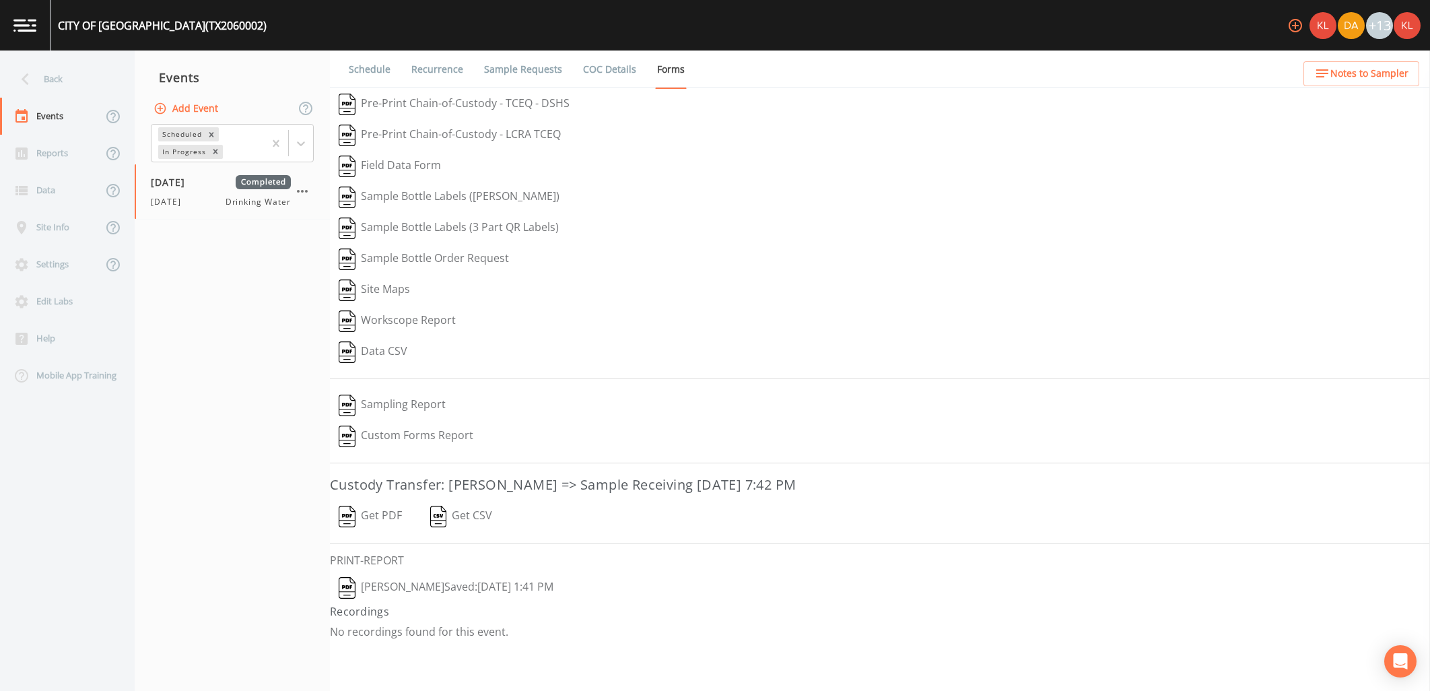 Image resolution: width=1430 pixels, height=691 pixels. Describe the element at coordinates (423, 259) in the screenshot. I see `button: Sample Bottle Order Request` at that location.